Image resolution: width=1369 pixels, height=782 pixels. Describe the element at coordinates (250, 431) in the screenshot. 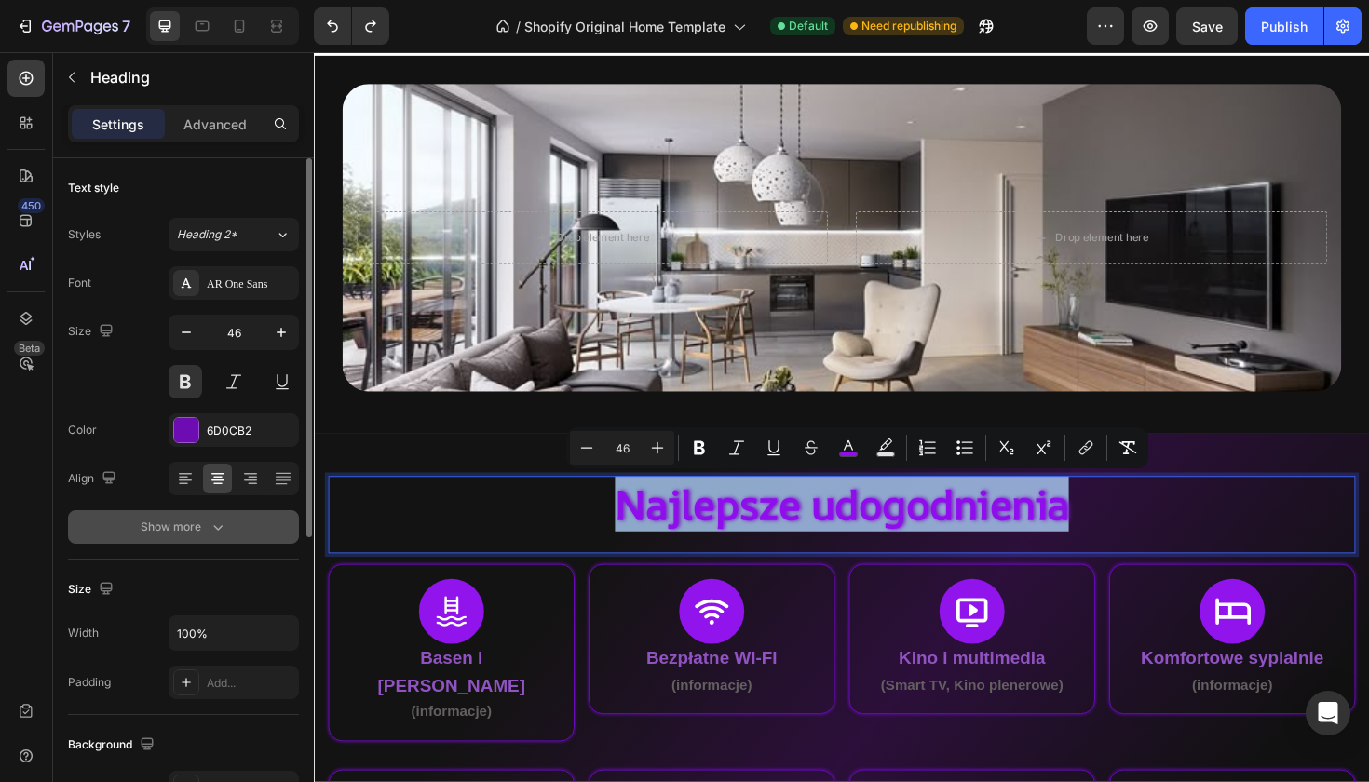

I see `div: 6D0CB2` at that location.